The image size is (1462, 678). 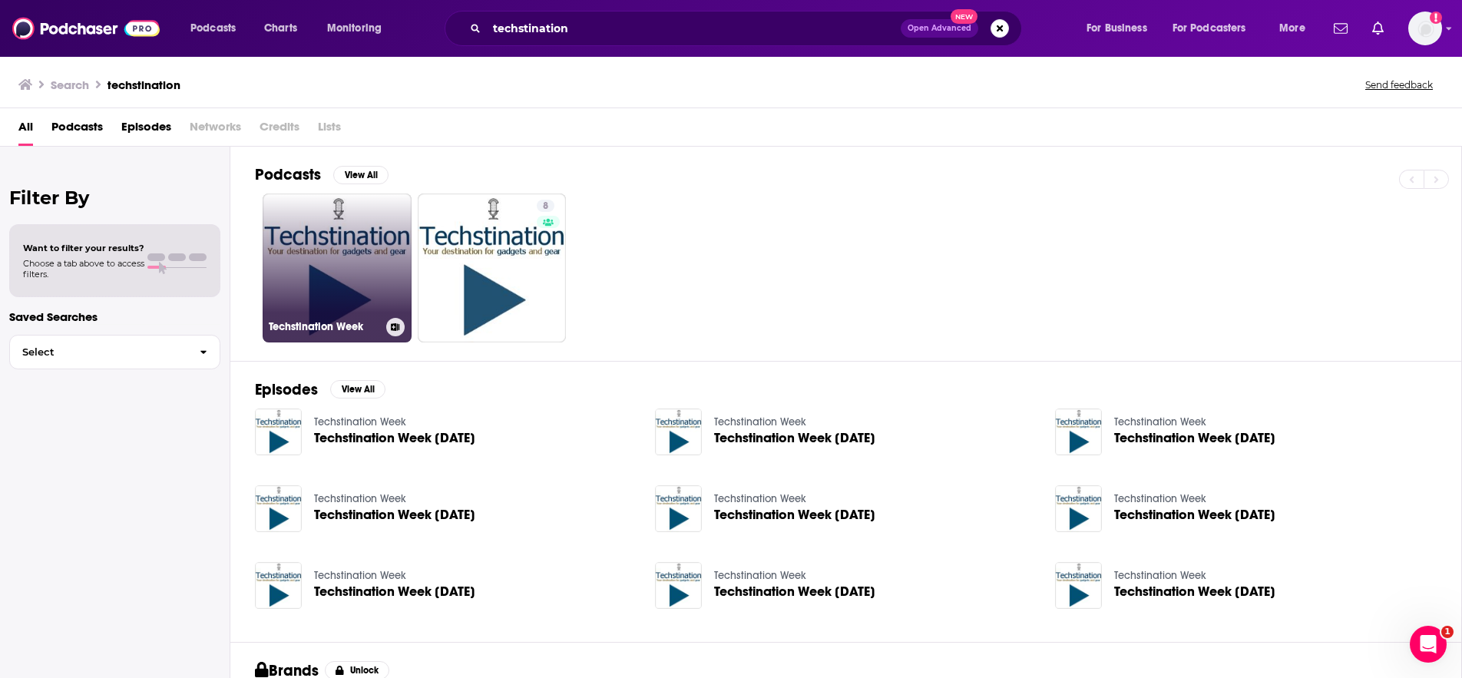 What do you see at coordinates (1426, 28) in the screenshot?
I see `img: User Profile` at bounding box center [1426, 28].